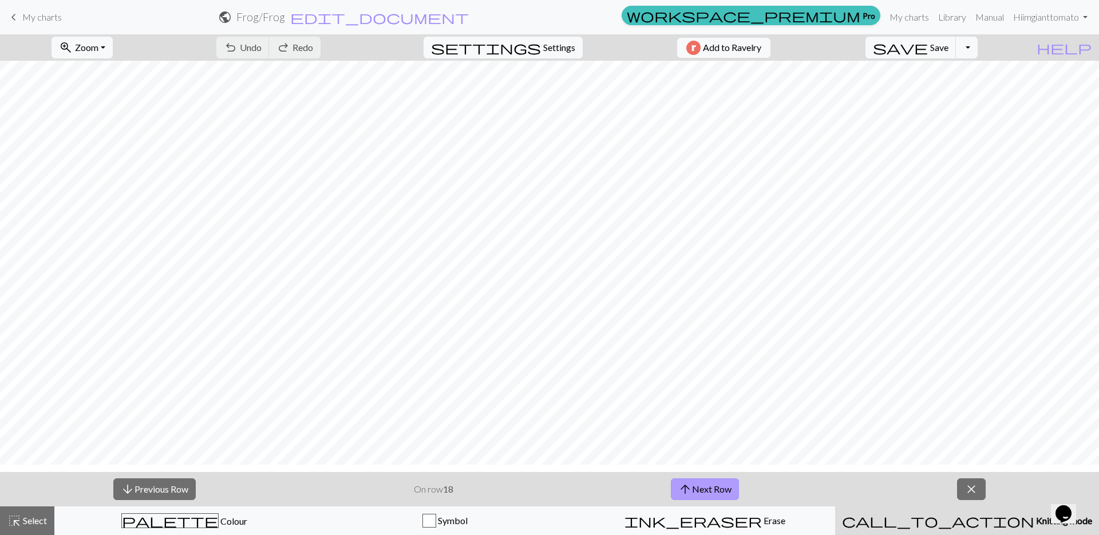  I want to click on button: Knitting mode, so click(967, 520).